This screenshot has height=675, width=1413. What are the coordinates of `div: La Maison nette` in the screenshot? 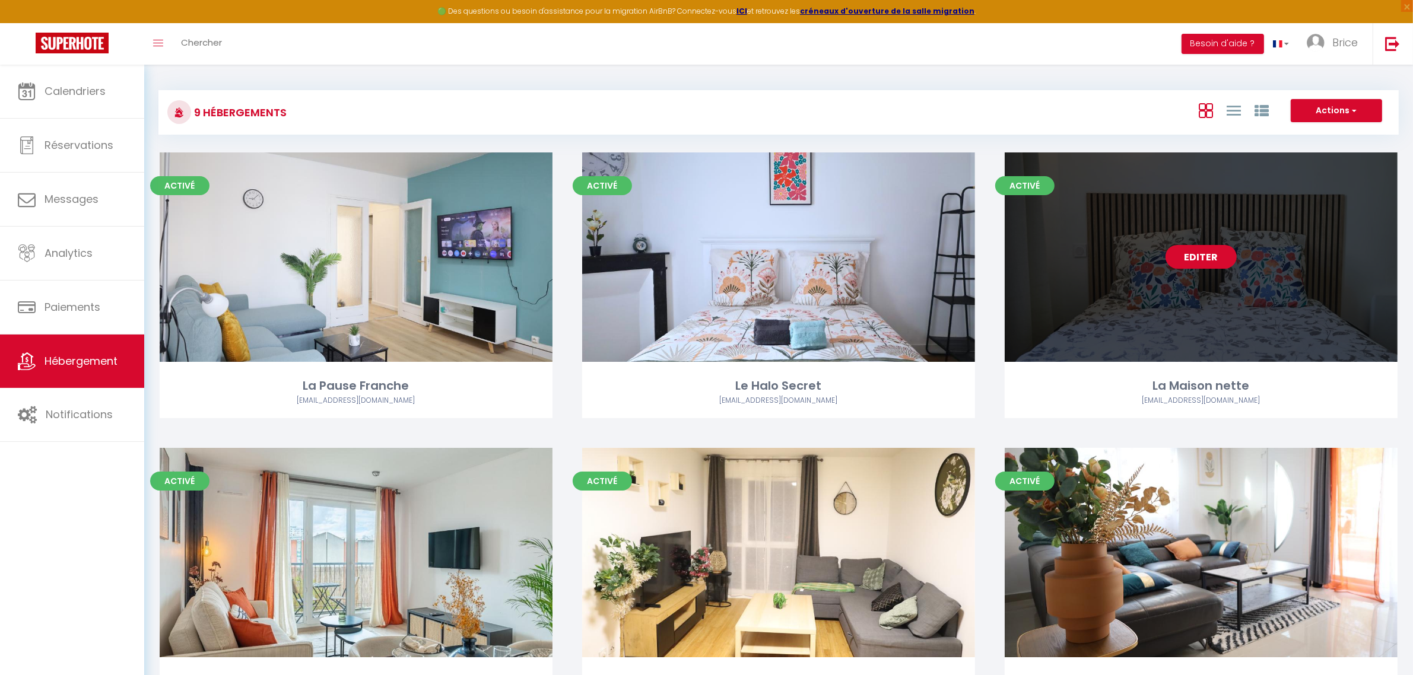 It's located at (1201, 386).